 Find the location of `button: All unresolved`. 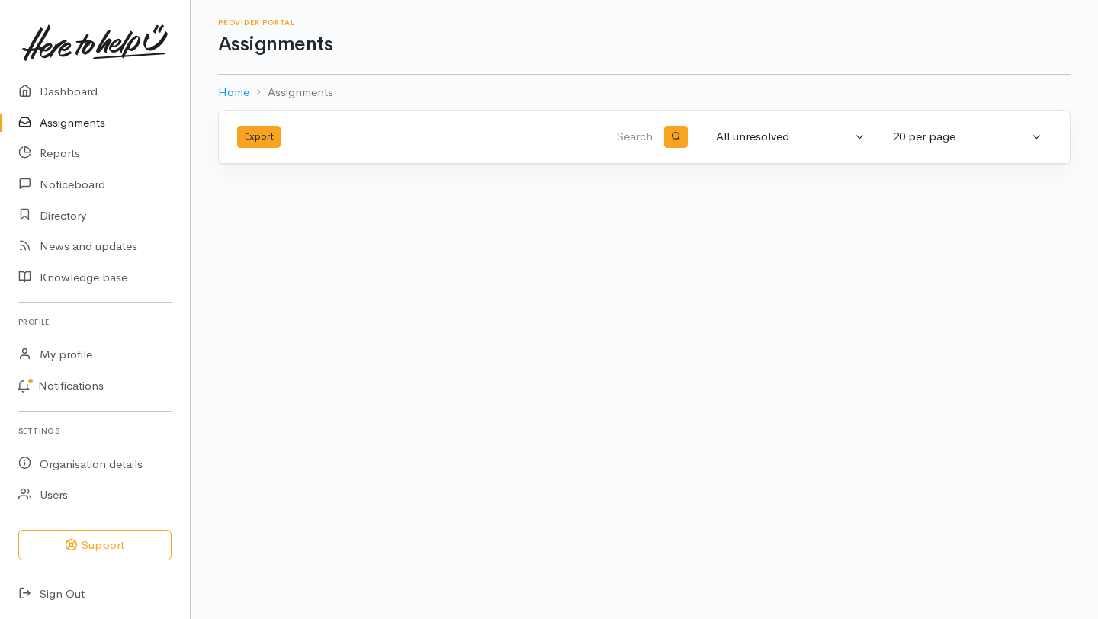

button: All unresolved is located at coordinates (791, 137).